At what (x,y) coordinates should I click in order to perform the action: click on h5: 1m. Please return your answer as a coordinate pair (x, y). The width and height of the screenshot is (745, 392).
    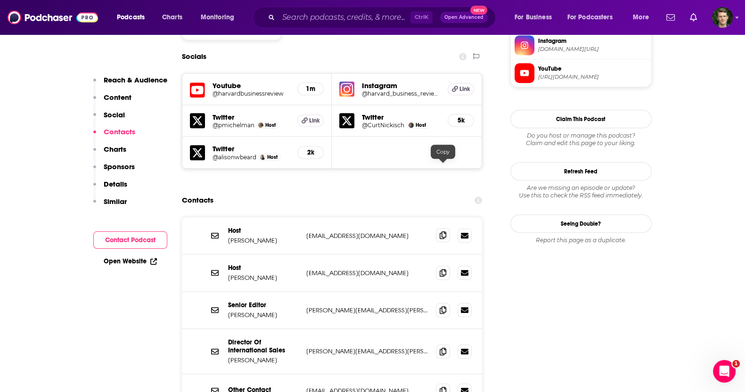
    Looking at the image, I should click on (310, 89).